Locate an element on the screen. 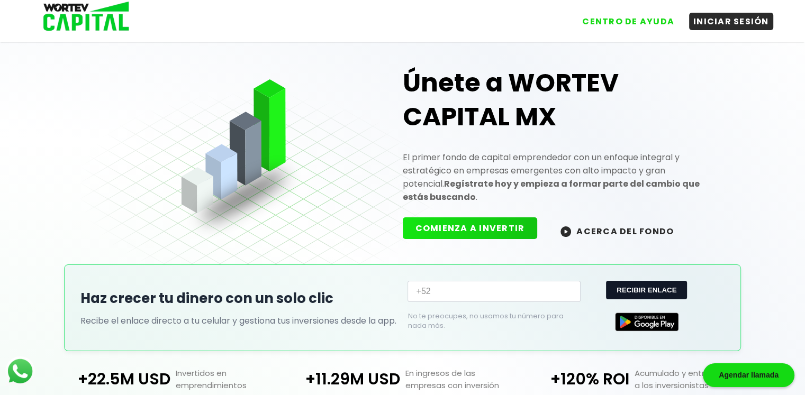  p: +120% ROI is located at coordinates (573, 379).